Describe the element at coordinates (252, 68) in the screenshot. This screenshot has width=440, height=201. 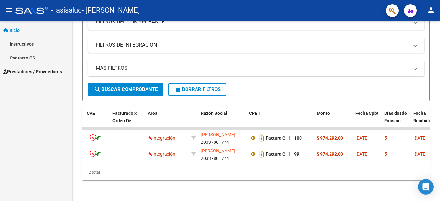
I see `mat-panel-title: MAS FILTROS` at that location.